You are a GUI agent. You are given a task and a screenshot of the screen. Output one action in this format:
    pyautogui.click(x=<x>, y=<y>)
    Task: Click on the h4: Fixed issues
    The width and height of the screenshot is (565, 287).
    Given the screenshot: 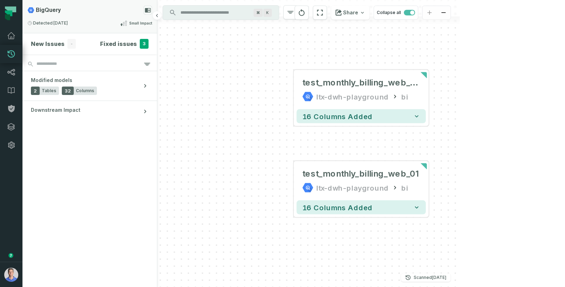 What is the action you would take?
    pyautogui.click(x=118, y=44)
    